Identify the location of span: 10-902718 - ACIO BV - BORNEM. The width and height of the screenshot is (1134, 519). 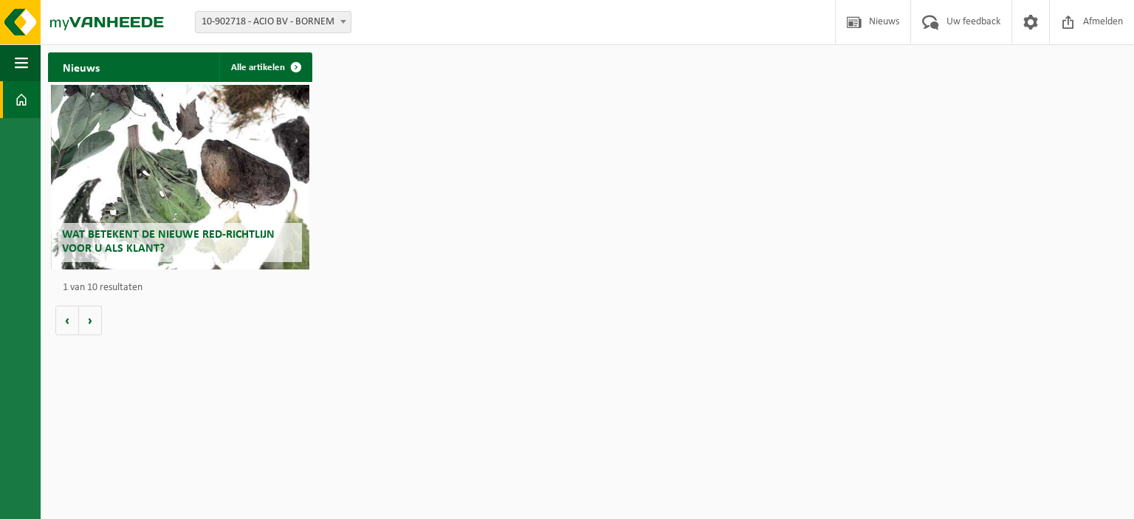
(273, 22).